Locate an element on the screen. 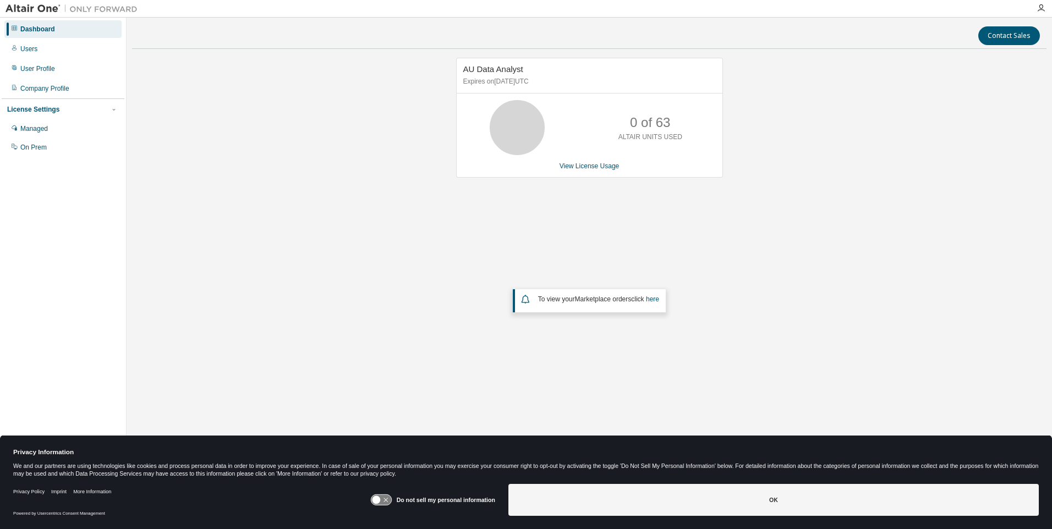 This screenshot has height=529, width=1052. div: License Settings is located at coordinates (33, 109).